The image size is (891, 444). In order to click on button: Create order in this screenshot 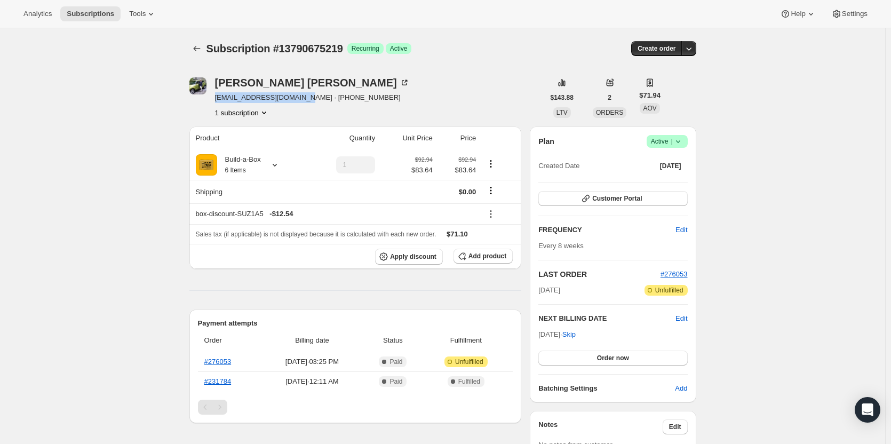, I will do `click(656, 49)`.